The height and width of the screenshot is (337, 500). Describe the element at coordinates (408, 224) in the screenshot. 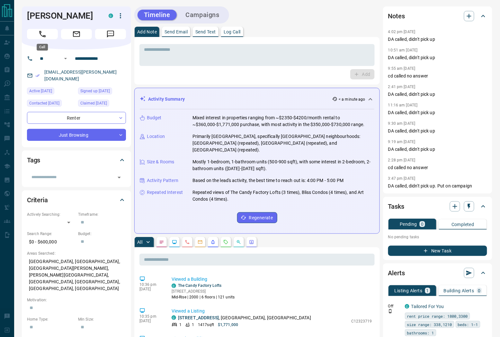

I see `p: Pending` at that location.